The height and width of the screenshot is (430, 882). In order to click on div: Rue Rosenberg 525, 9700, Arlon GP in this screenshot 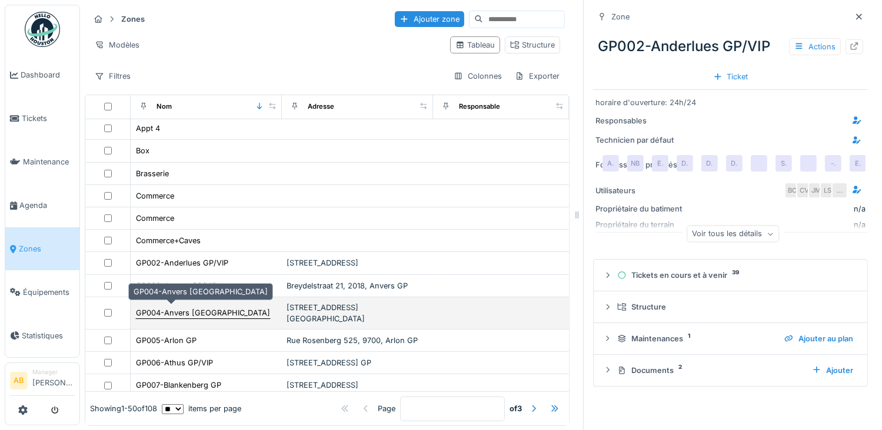, I will do `click(357, 341)`.